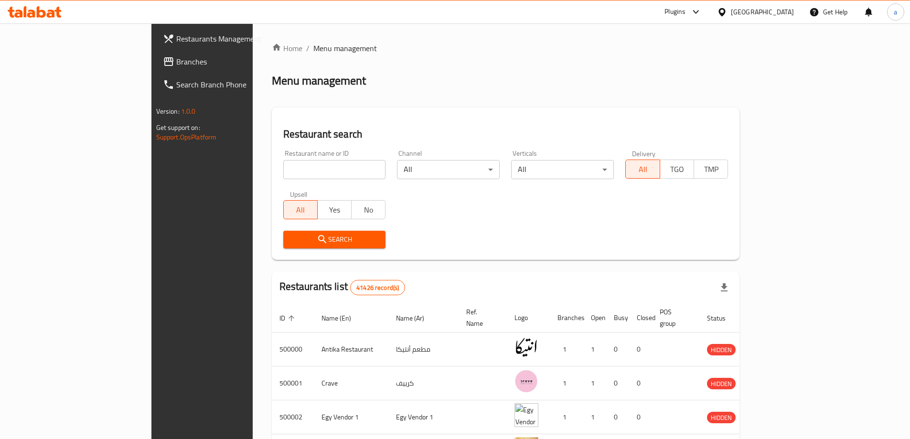  I want to click on div: Total records count, so click(377, 287).